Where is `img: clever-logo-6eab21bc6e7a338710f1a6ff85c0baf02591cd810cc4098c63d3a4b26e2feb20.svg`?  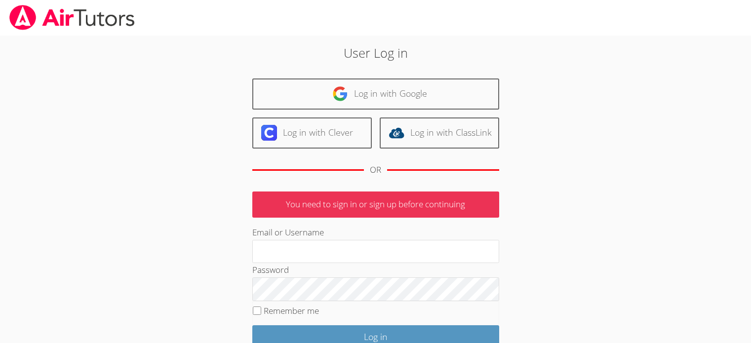 img: clever-logo-6eab21bc6e7a338710f1a6ff85c0baf02591cd810cc4098c63d3a4b26e2feb20.svg is located at coordinates (269, 133).